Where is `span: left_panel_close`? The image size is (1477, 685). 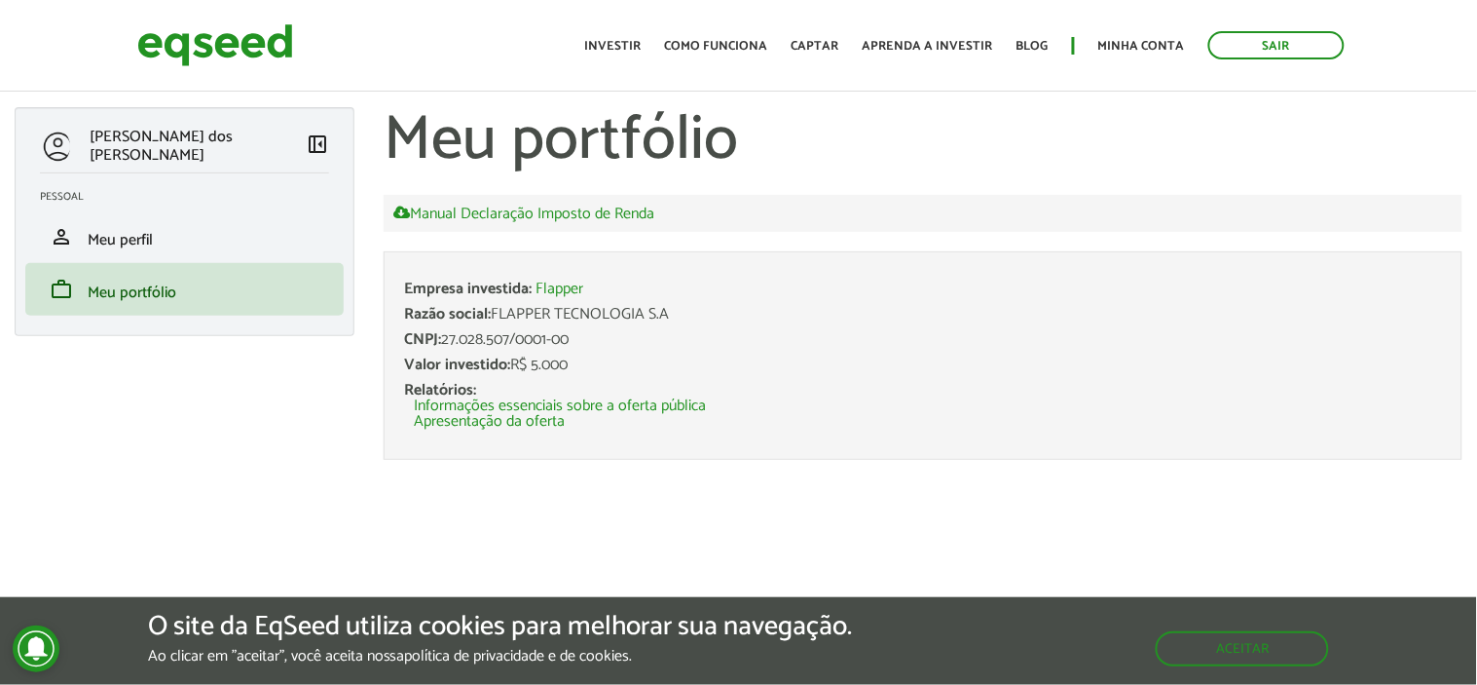 span: left_panel_close is located at coordinates (317, 144).